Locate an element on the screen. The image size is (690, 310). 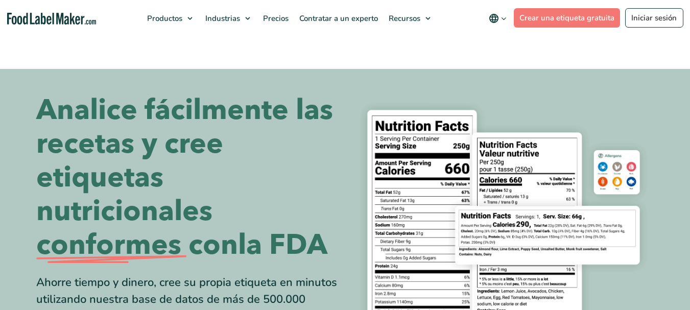
span: Precios is located at coordinates (275, 18).